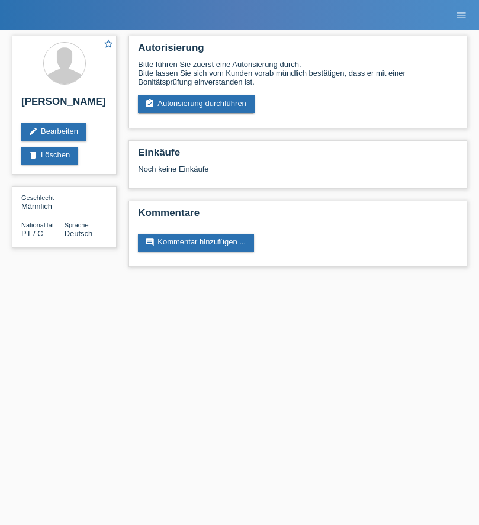  Describe the element at coordinates (79, 233) in the screenshot. I see `span: Deutsch` at that location.